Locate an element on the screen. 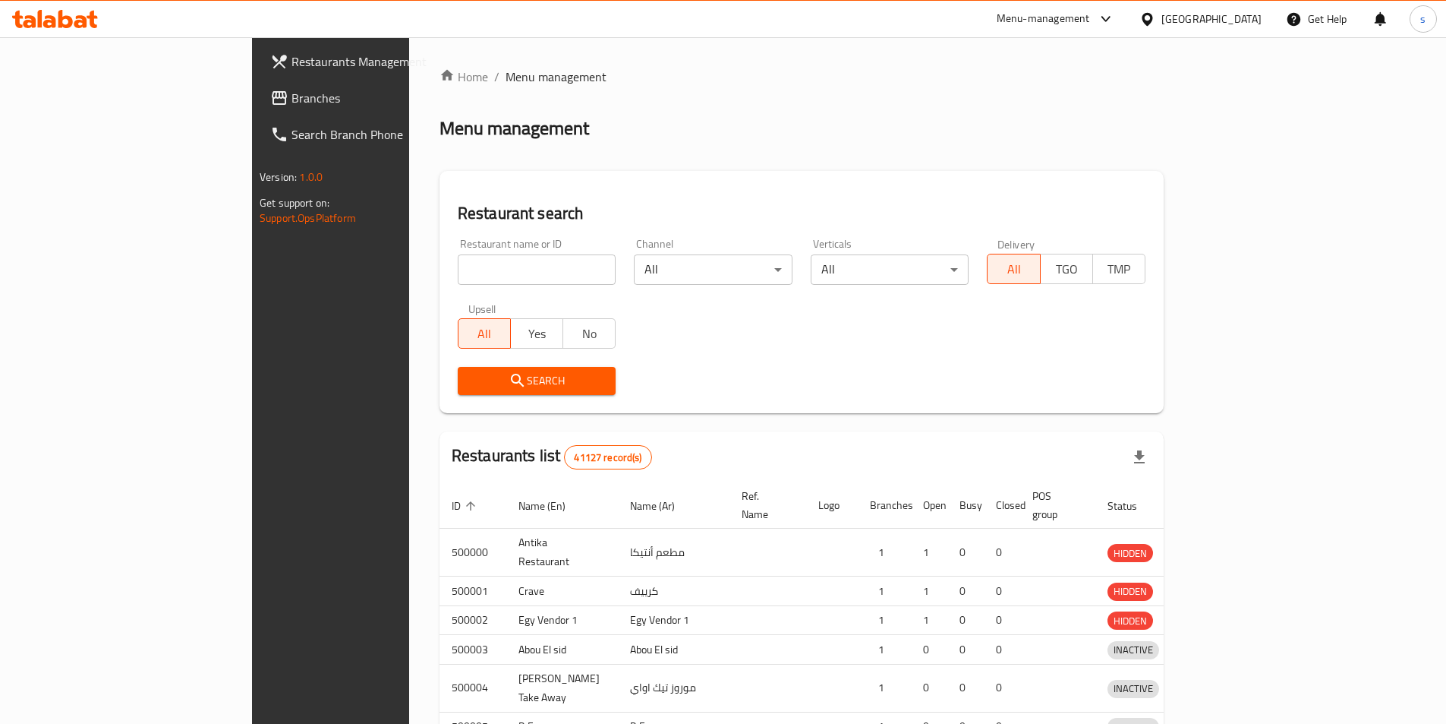 The width and height of the screenshot is (1446, 724). span: Name (En) is located at coordinates (552, 506).